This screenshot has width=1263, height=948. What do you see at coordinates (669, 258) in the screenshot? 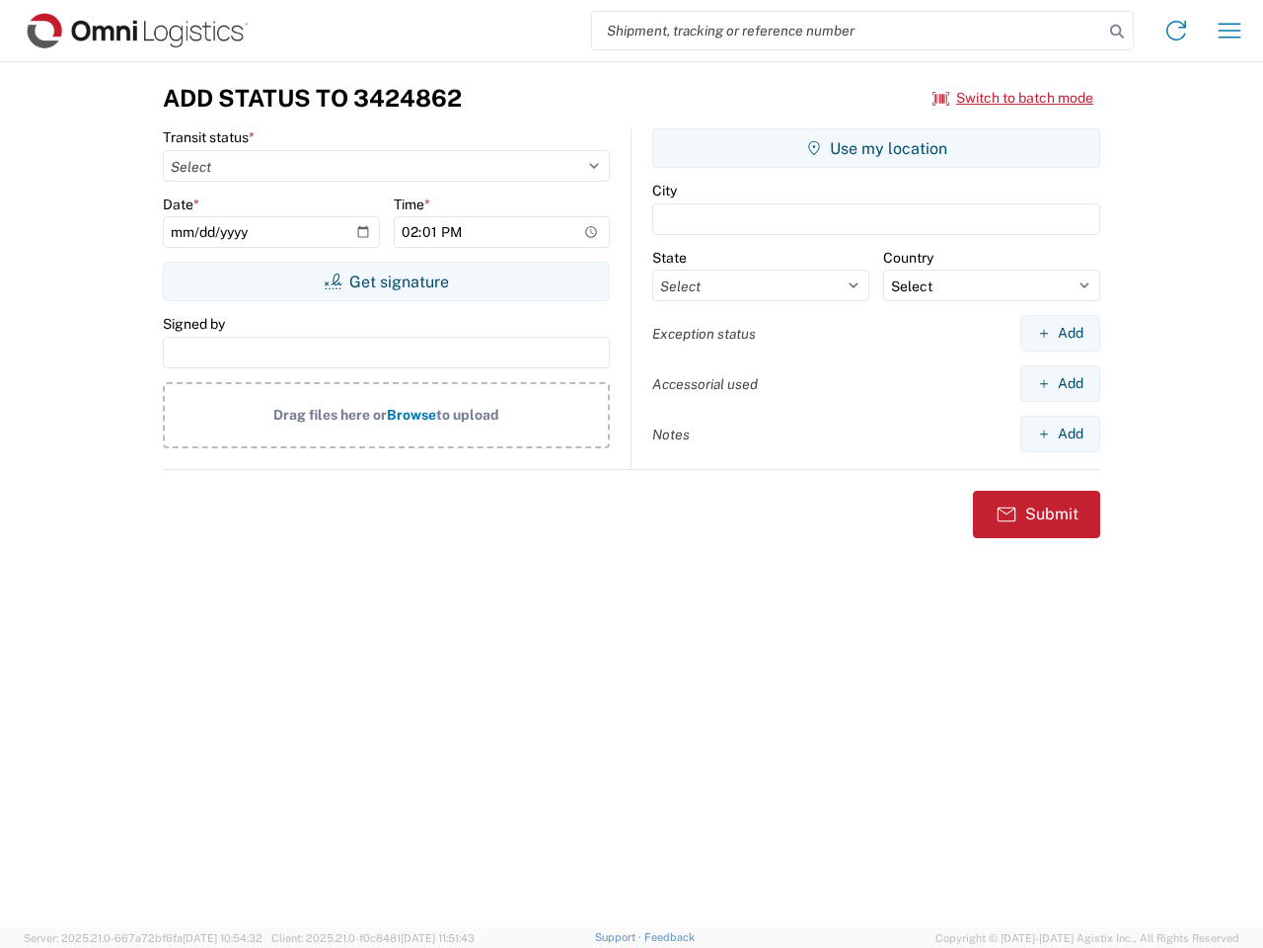
I see `label: State` at bounding box center [669, 258].